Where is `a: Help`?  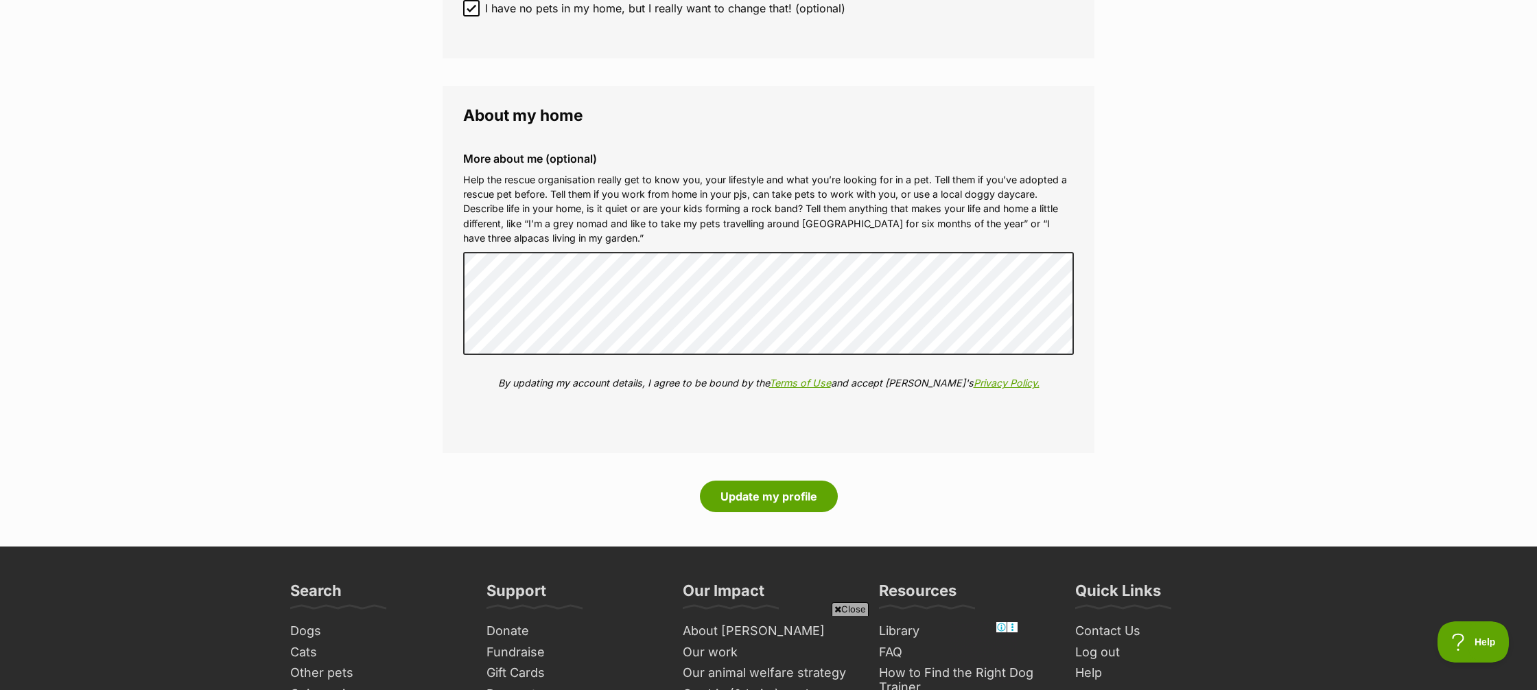 a: Help is located at coordinates (1161, 673).